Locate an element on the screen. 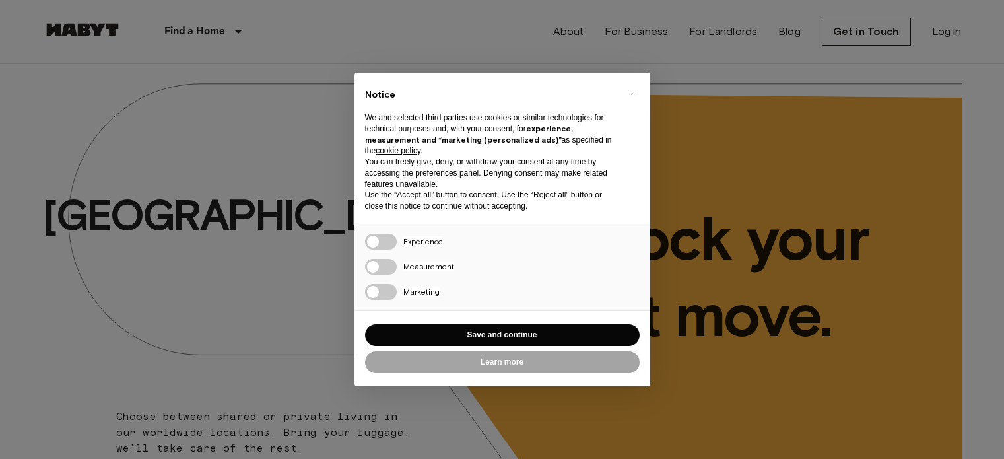 The image size is (1004, 459). button: Close this notice is located at coordinates (633, 94).